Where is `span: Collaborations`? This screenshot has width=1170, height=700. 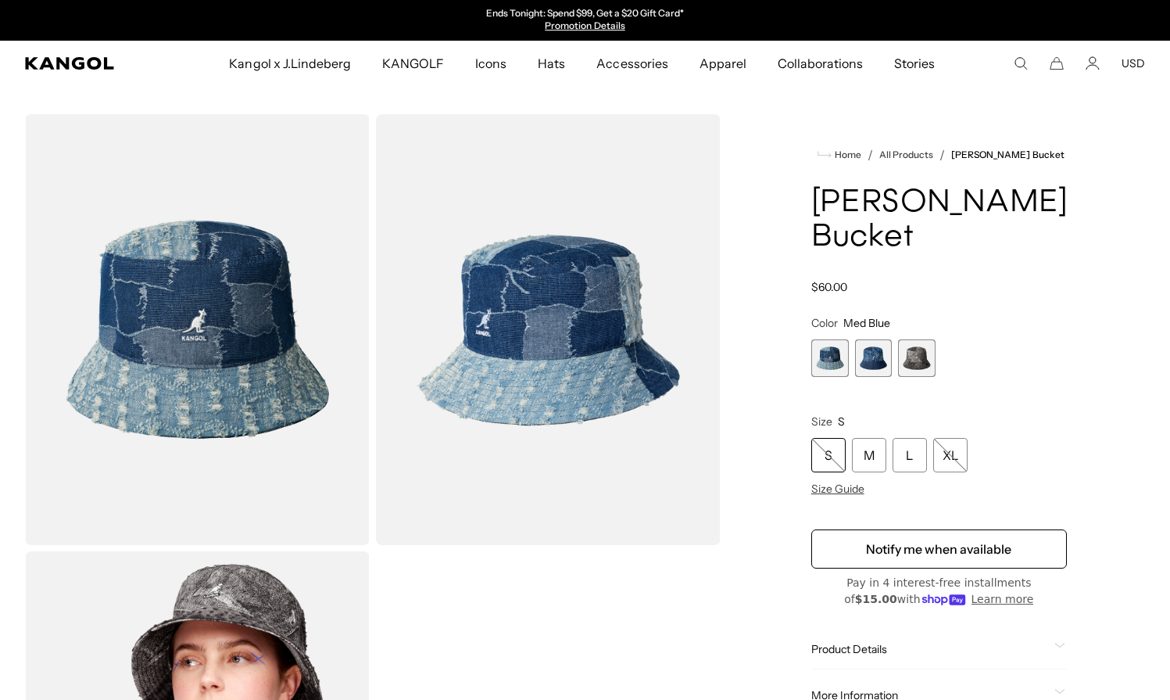
span: Collaborations is located at coordinates (820, 63).